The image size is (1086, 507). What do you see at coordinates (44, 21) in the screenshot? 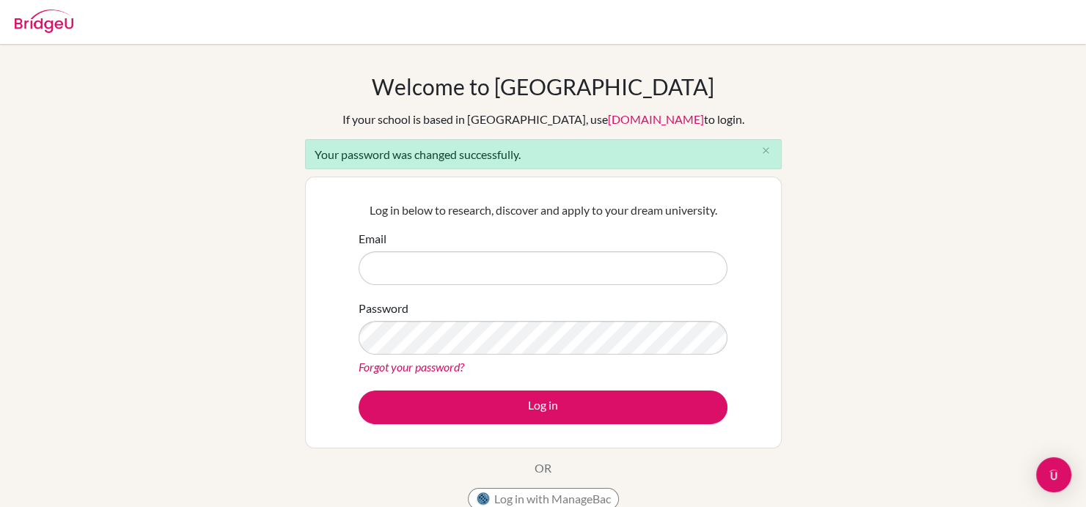
I see `img: Bridge-U` at bounding box center [44, 21].